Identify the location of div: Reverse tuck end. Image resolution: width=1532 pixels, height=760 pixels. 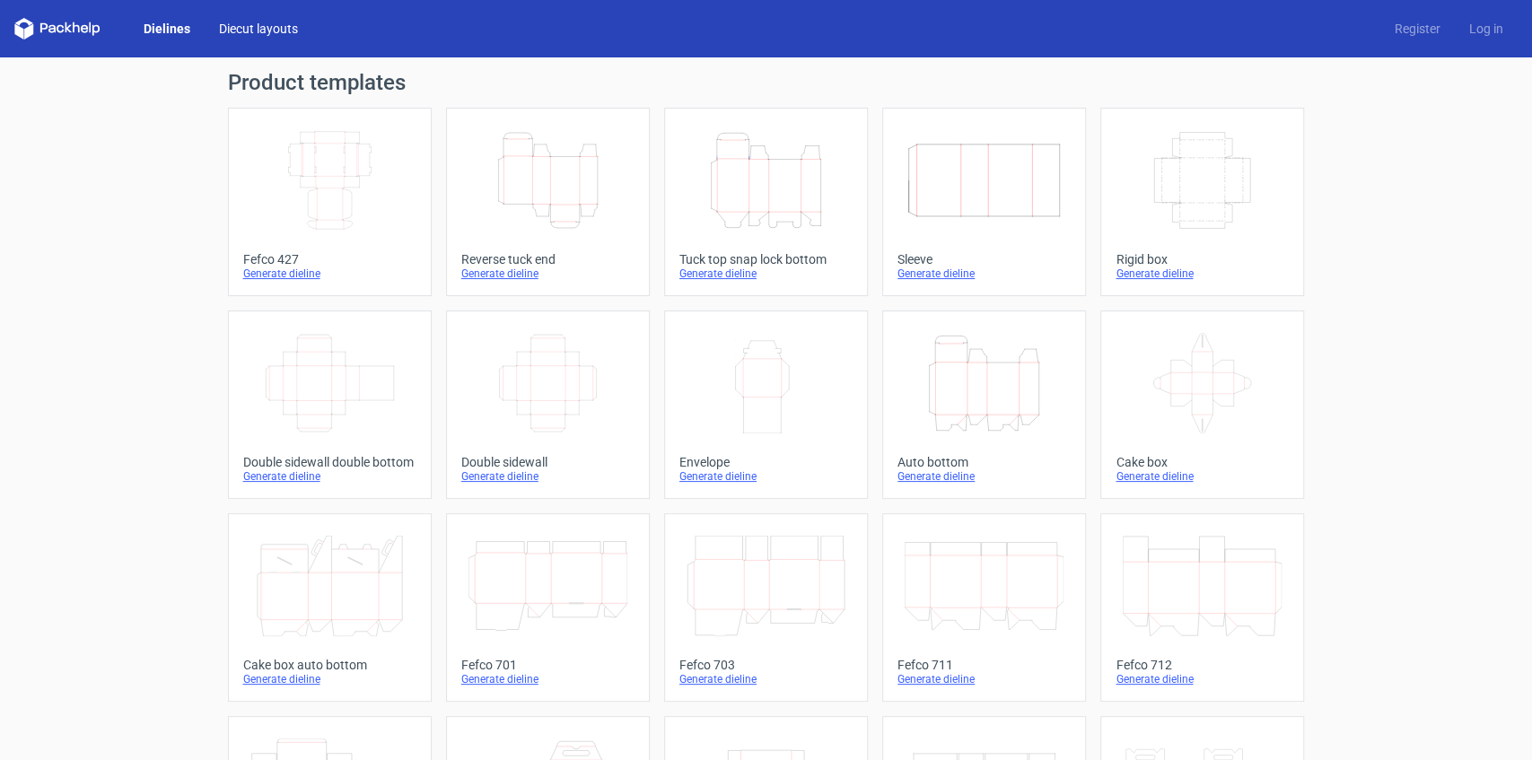
(547, 259).